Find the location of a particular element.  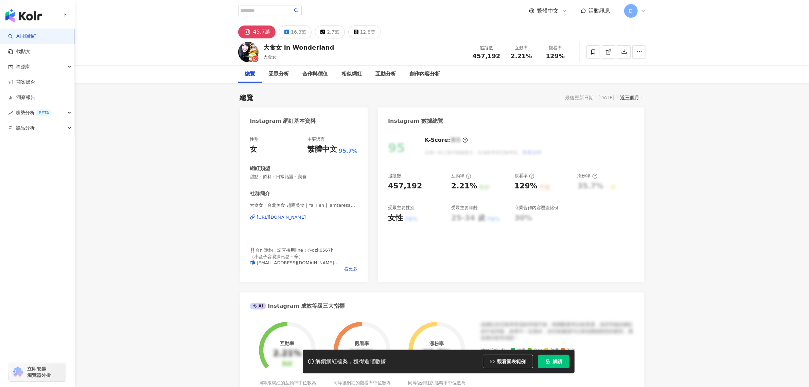

div: Instagram 網紅基本資料 is located at coordinates (283, 121).